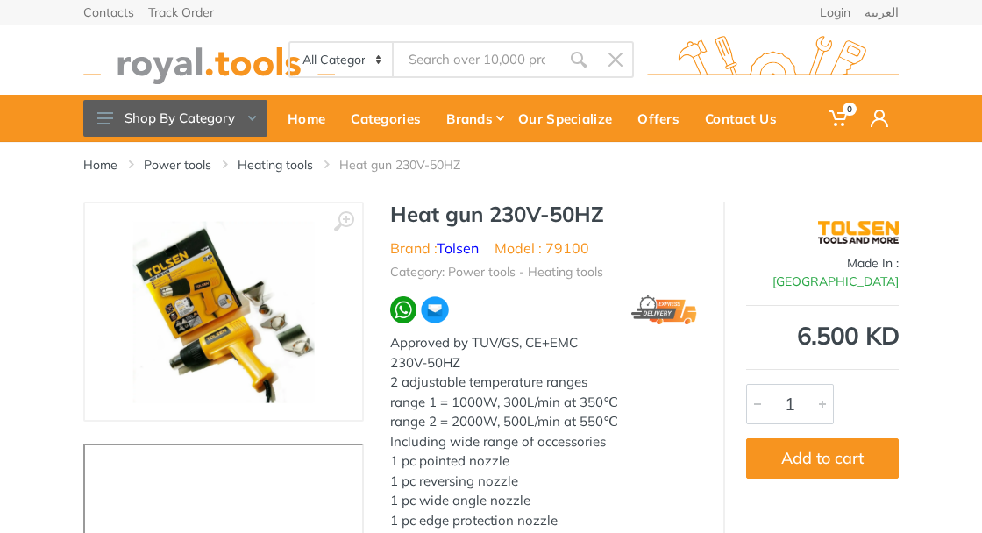 The image size is (982, 533). I want to click on a: Categories, so click(390, 118).